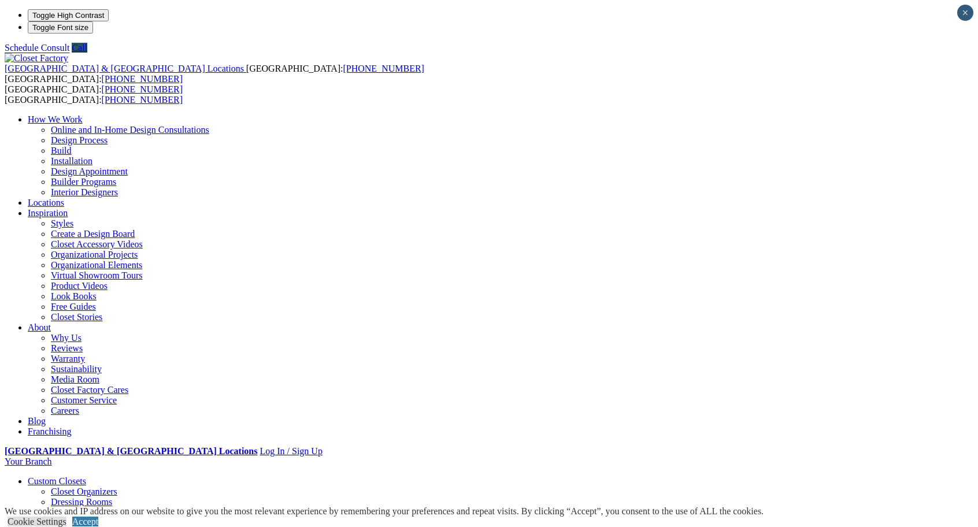 The width and height of the screenshot is (978, 527). I want to click on a: Custom Closets, so click(57, 481).